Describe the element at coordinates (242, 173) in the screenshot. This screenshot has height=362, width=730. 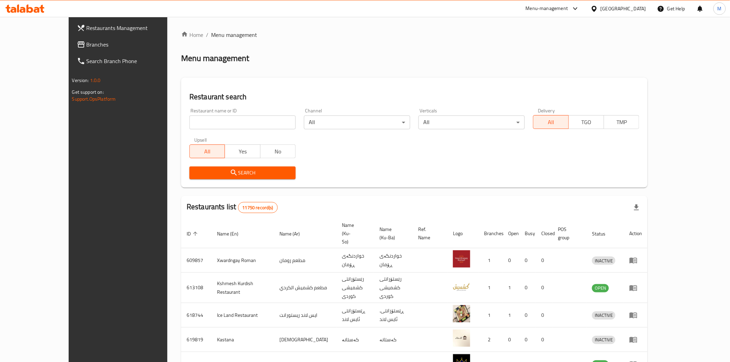
I see `button: Search` at that location.